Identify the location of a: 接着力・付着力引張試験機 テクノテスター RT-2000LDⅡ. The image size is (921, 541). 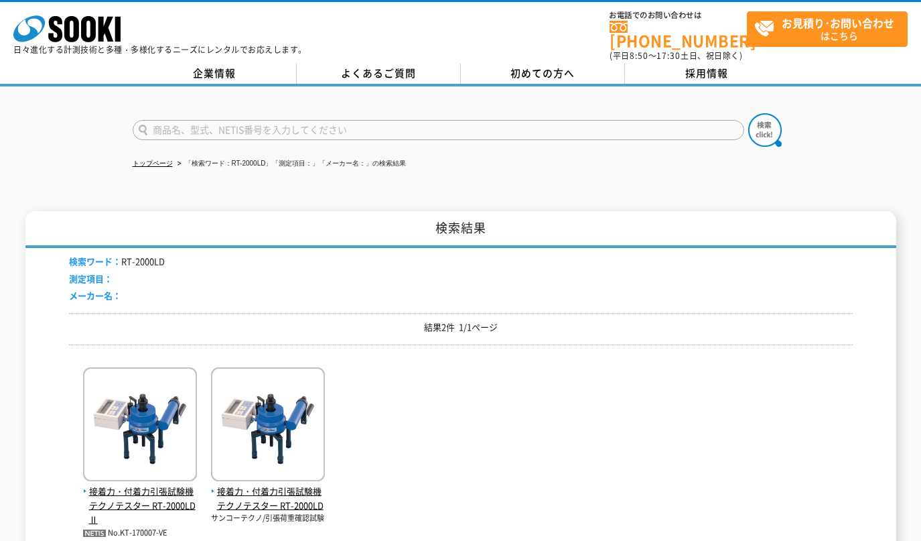
(140, 498).